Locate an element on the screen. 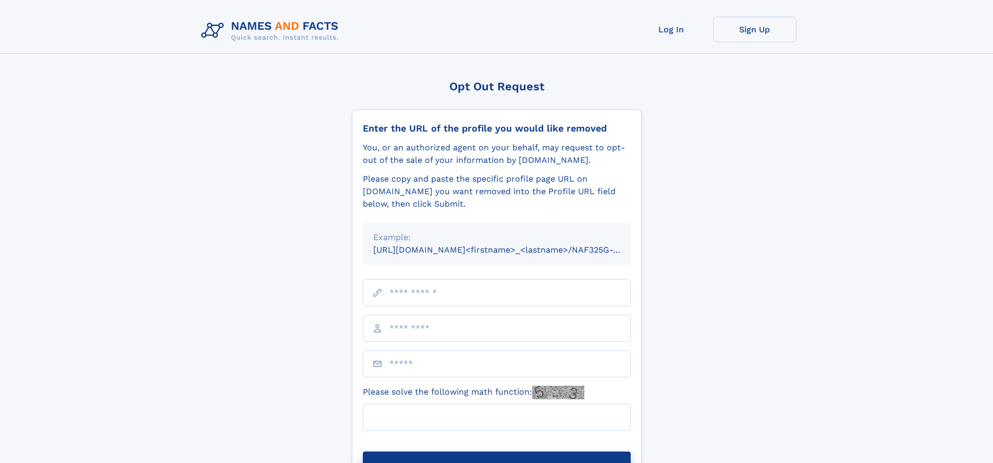  a: Sign Up is located at coordinates (755, 29).